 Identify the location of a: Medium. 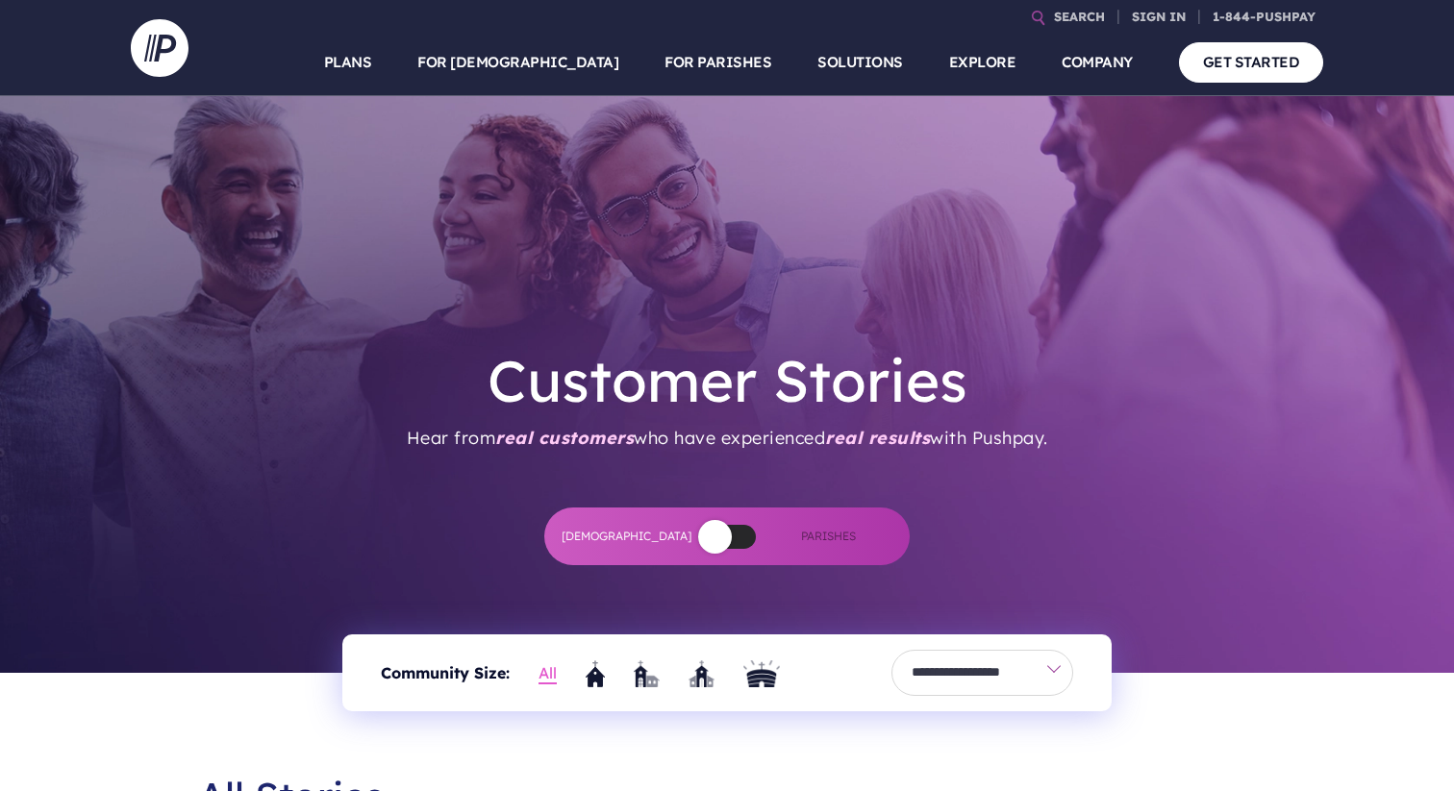
(646, 673).